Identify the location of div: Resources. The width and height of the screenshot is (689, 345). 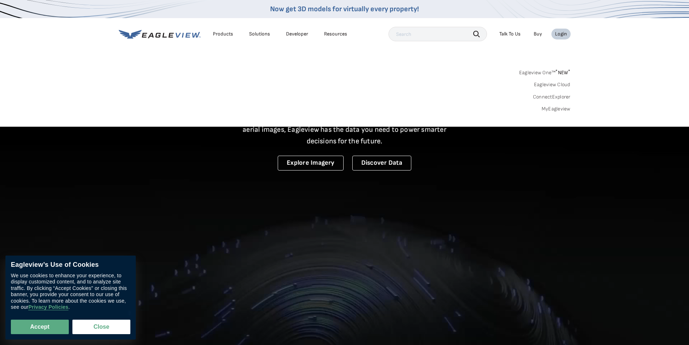
(336, 34).